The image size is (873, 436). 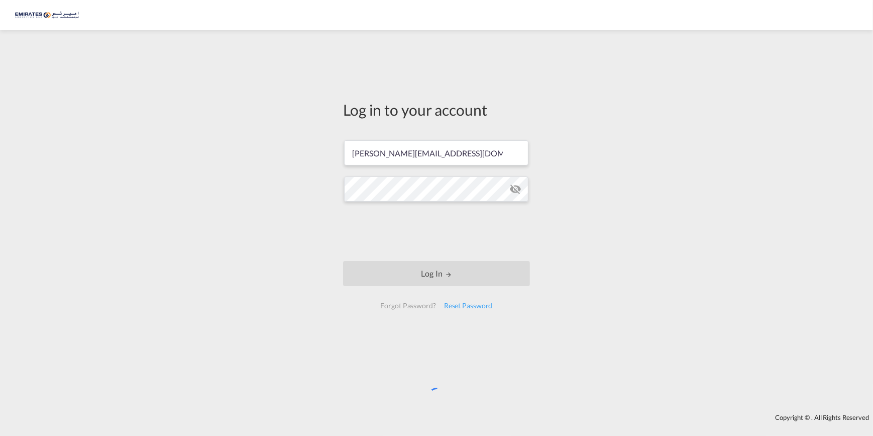 What do you see at coordinates (515, 189) in the screenshot?
I see `md-icon: icon-eye-off` at bounding box center [515, 189].